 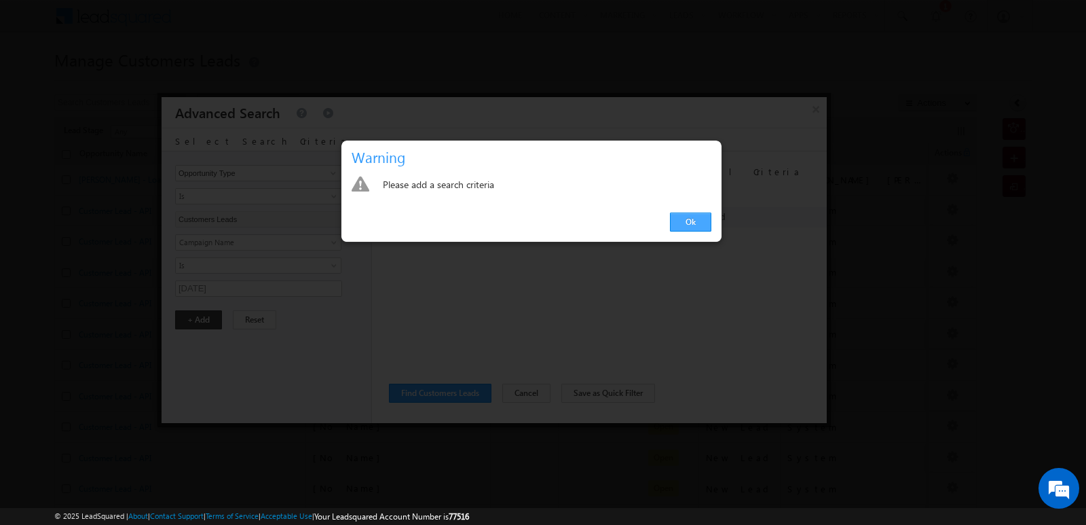 What do you see at coordinates (392, 516) in the screenshot?
I see `span: Your Leadsquared Account Number is` at bounding box center [392, 516].